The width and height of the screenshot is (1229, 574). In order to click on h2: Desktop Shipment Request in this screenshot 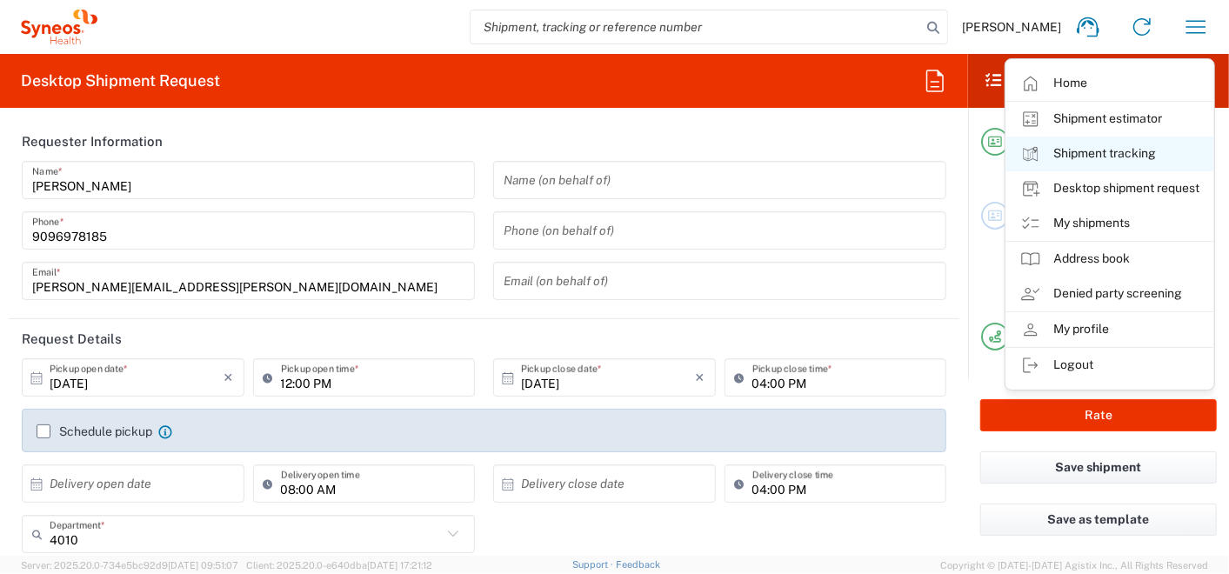, I will do `click(120, 81)`.